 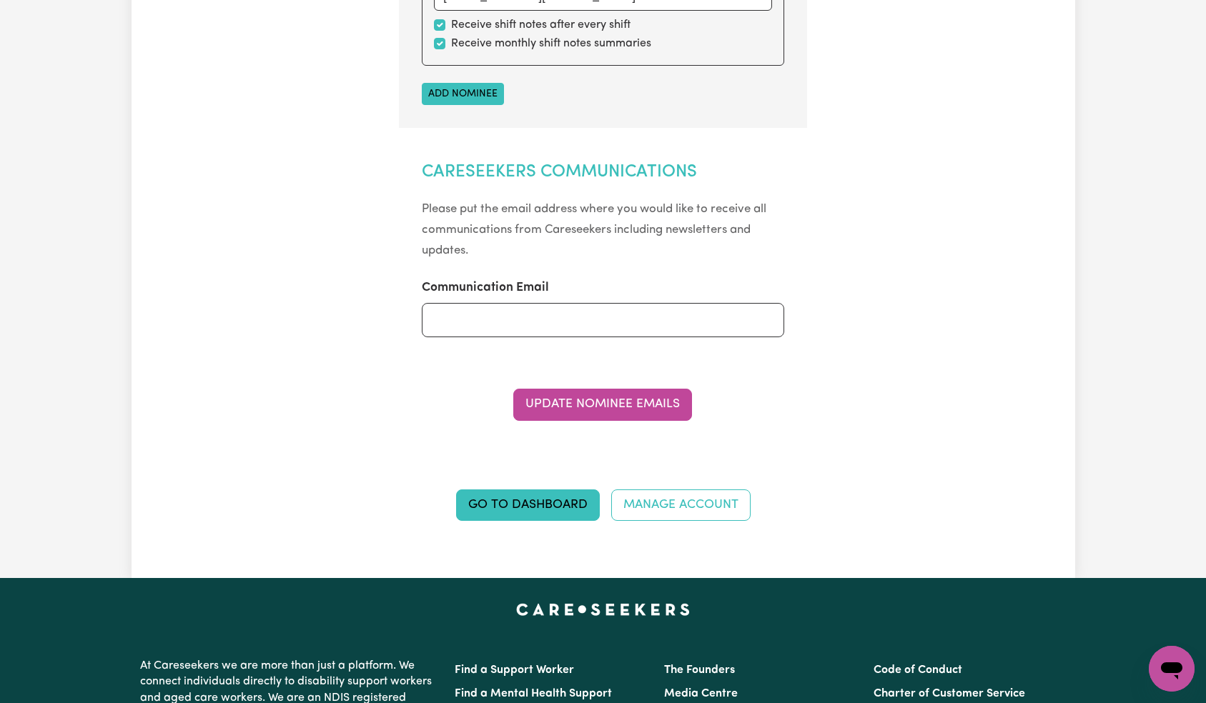 I want to click on a: Manage Account, so click(x=680, y=505).